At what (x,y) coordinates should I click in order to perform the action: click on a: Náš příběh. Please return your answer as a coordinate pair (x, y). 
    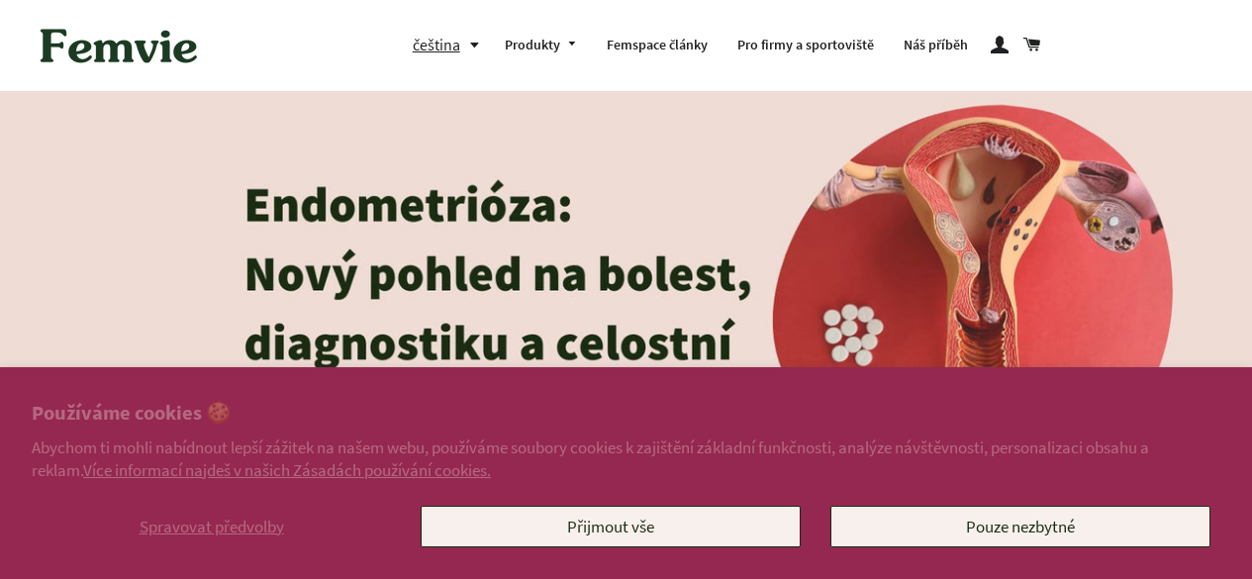
    Looking at the image, I should click on (935, 46).